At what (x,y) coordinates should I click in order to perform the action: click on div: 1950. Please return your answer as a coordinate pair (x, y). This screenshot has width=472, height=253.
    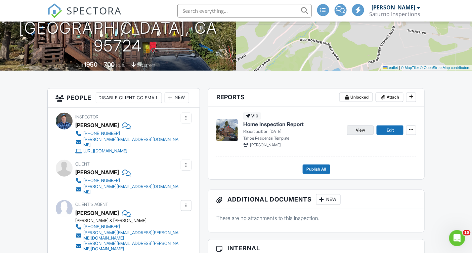
    Looking at the image, I should click on (91, 64).